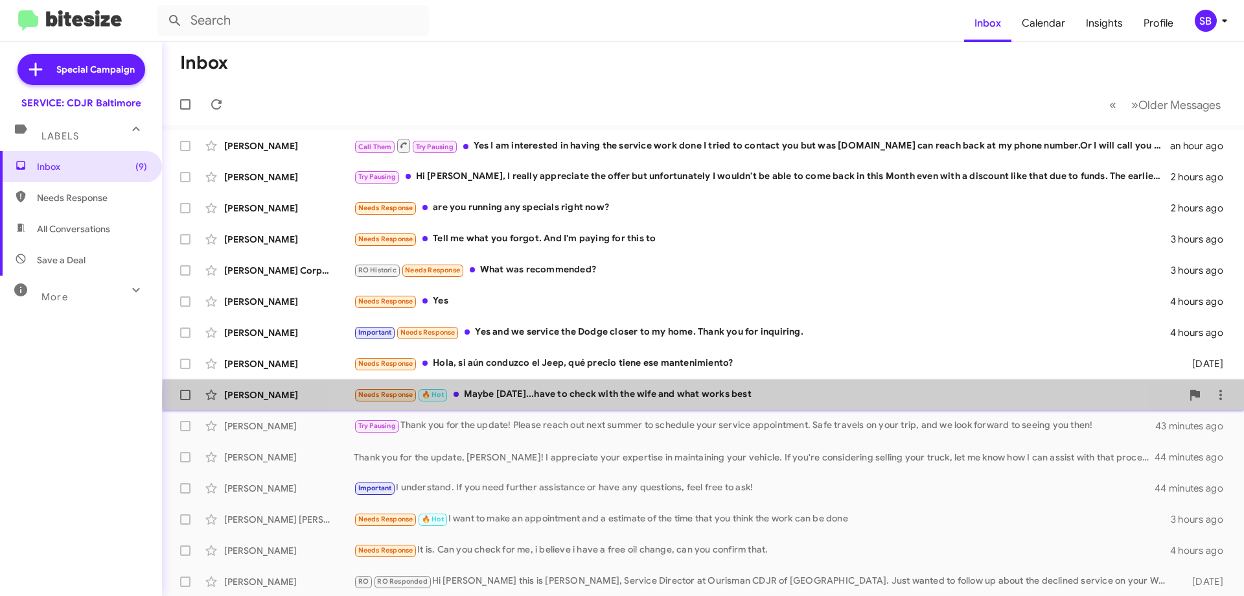  What do you see at coordinates (1104, 23) in the screenshot?
I see `a: Insights` at bounding box center [1104, 23].